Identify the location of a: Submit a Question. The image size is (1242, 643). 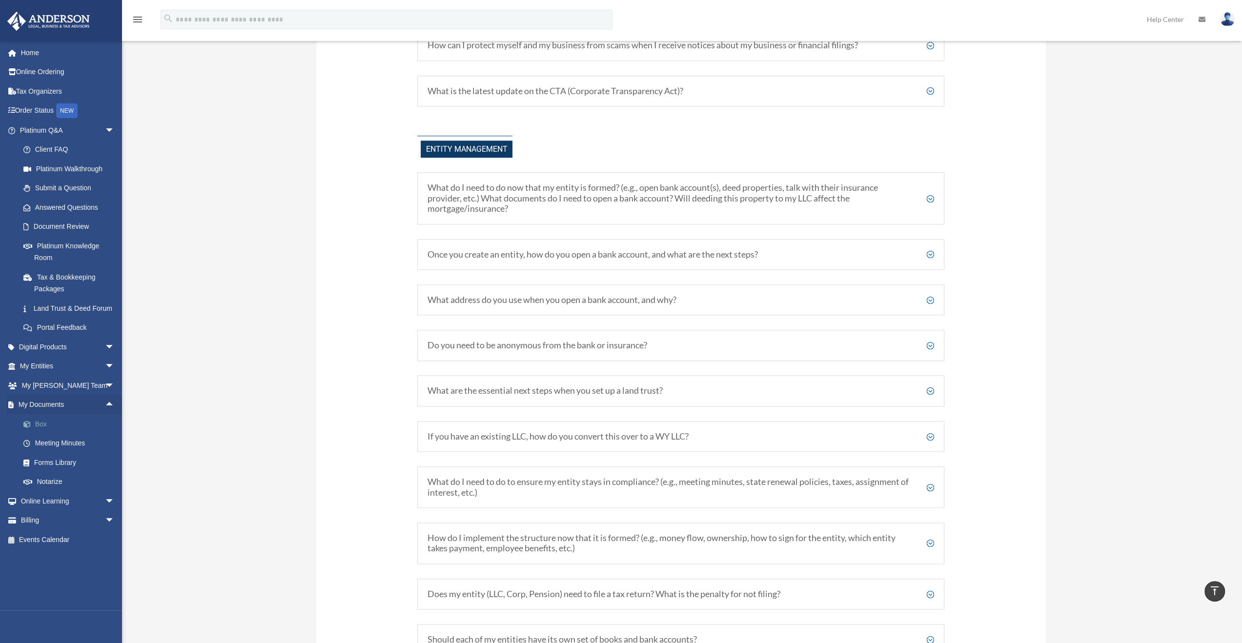
(71, 188).